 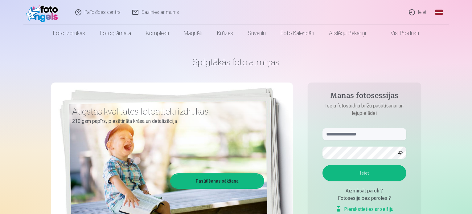 I want to click on h3: Augstas kvalitātes fotoattēlu izdrukas, so click(x=166, y=112).